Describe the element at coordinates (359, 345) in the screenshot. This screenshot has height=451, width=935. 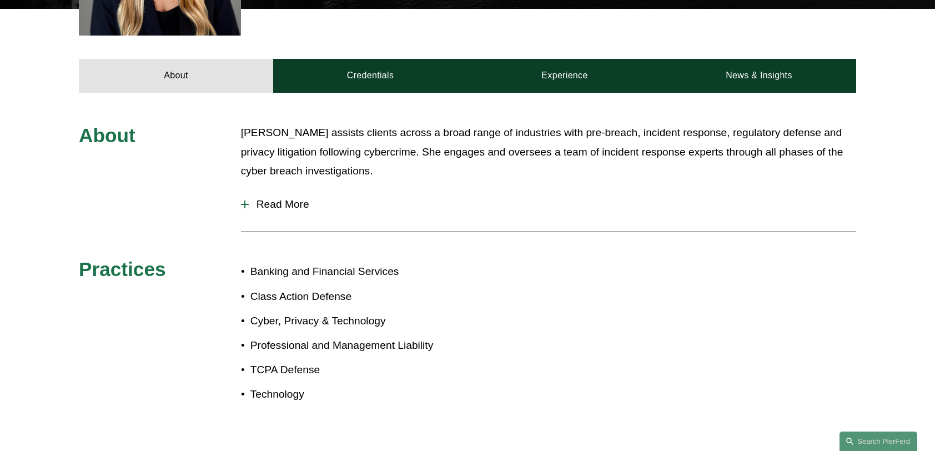
I see `p: Professional and Management Liability` at that location.